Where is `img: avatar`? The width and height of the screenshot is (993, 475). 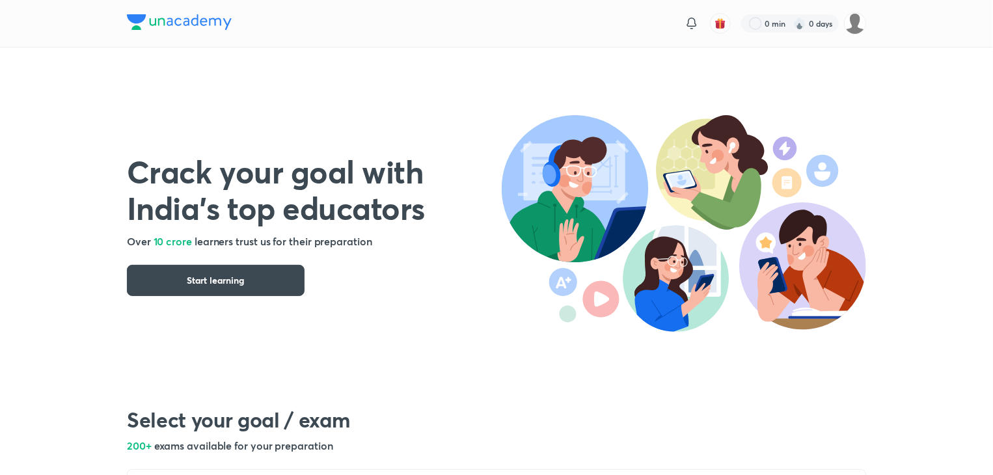
img: avatar is located at coordinates (720, 23).